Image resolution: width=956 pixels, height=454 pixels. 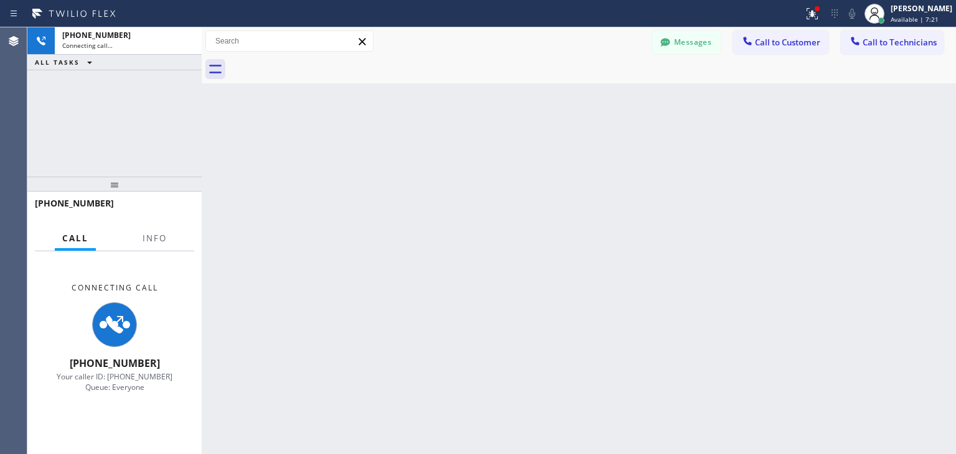 I want to click on button: ALL TASKS, so click(x=66, y=62).